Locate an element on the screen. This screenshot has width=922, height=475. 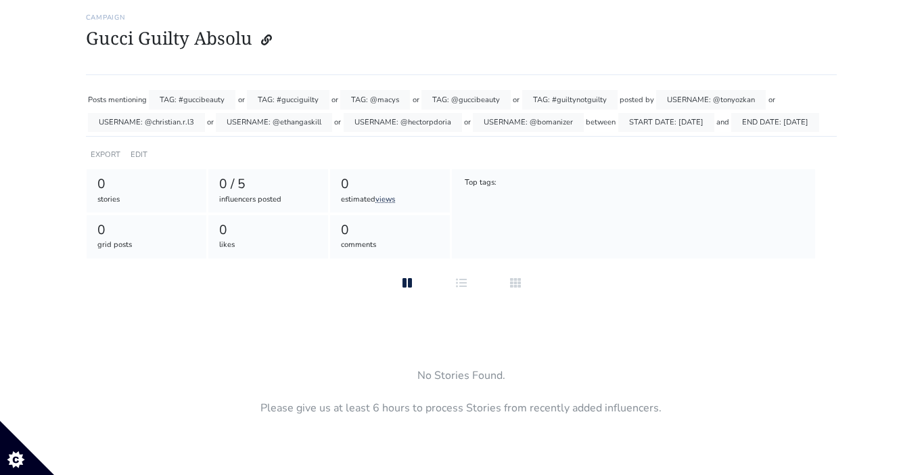
div: posted is located at coordinates (631, 99).